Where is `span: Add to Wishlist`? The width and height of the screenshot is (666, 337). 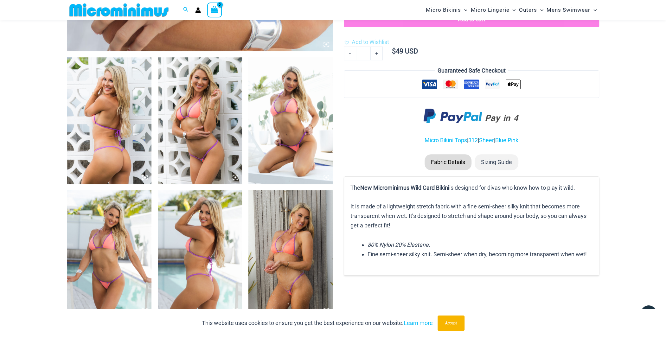 span: Add to Wishlist is located at coordinates (370, 42).